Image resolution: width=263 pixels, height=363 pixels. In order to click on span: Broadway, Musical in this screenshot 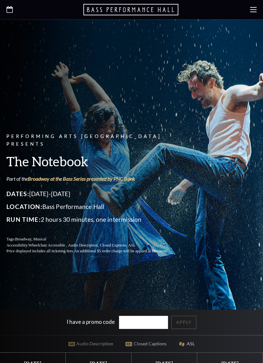, I will do `click(31, 239)`.